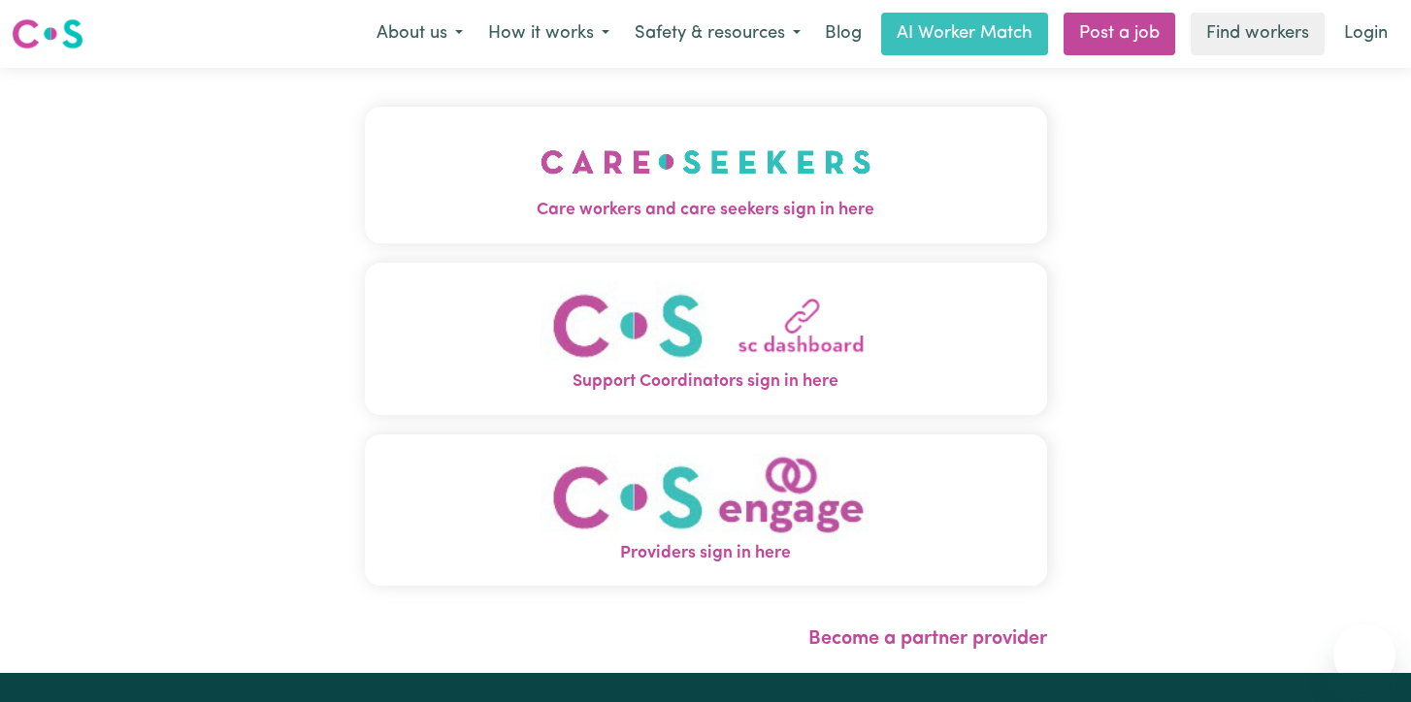 Image resolution: width=1411 pixels, height=702 pixels. I want to click on a: Post a job, so click(1119, 34).